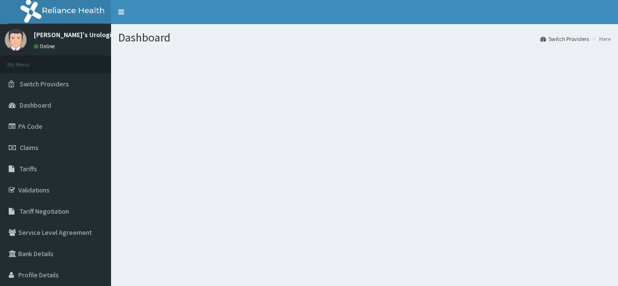 The height and width of the screenshot is (286, 618). What do you see at coordinates (564, 39) in the screenshot?
I see `a: Switch Providers` at bounding box center [564, 39].